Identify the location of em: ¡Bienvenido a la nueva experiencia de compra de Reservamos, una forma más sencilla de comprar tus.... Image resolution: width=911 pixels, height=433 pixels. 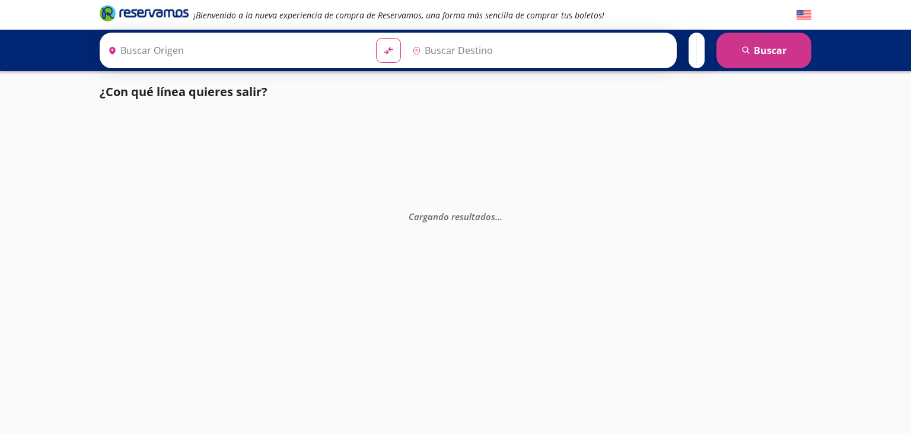
(399, 15).